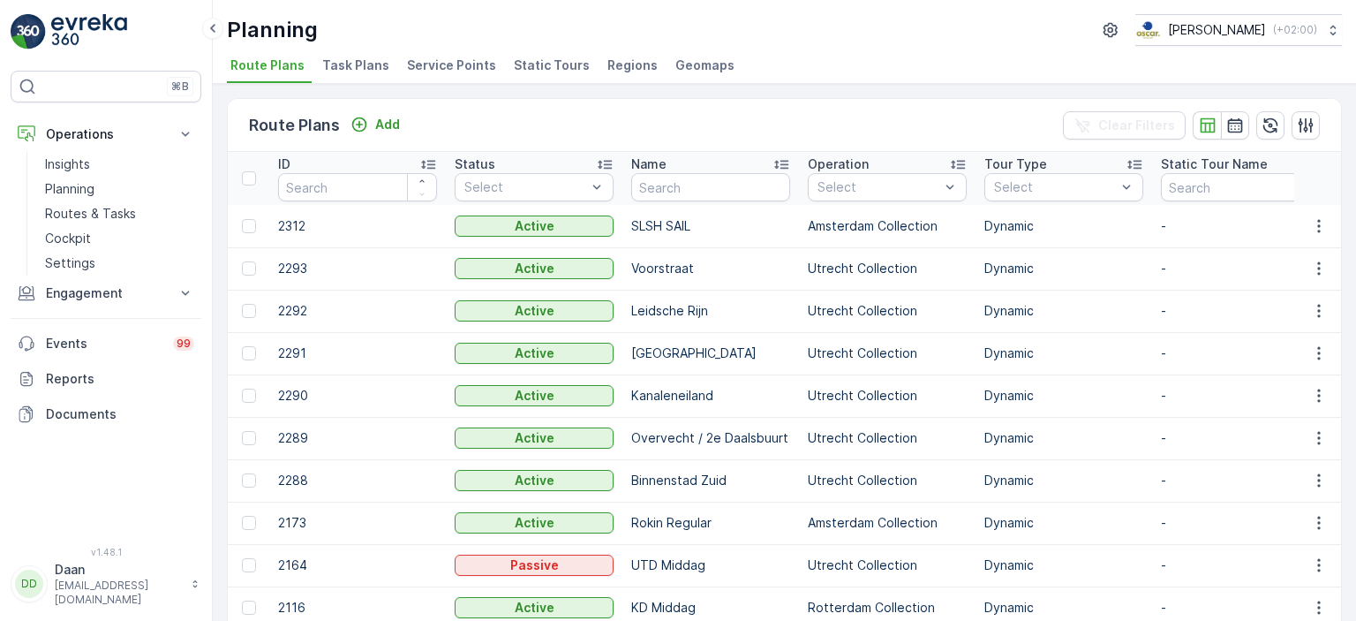 Image resolution: width=1356 pixels, height=621 pixels. What do you see at coordinates (356, 65) in the screenshot?
I see `span: Task Plans` at bounding box center [356, 65].